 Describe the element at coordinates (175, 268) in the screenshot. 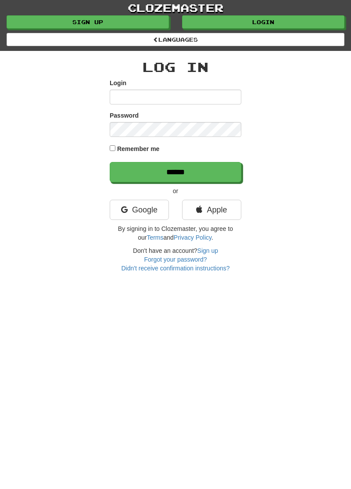

I see `a: Didn't receive confirmation instructions?` at that location.